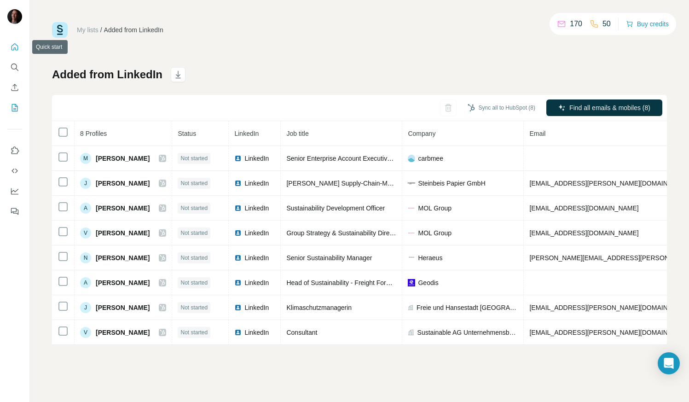 The image size is (689, 402). What do you see at coordinates (15, 47) in the screenshot?
I see `button: Quick start` at bounding box center [15, 47].